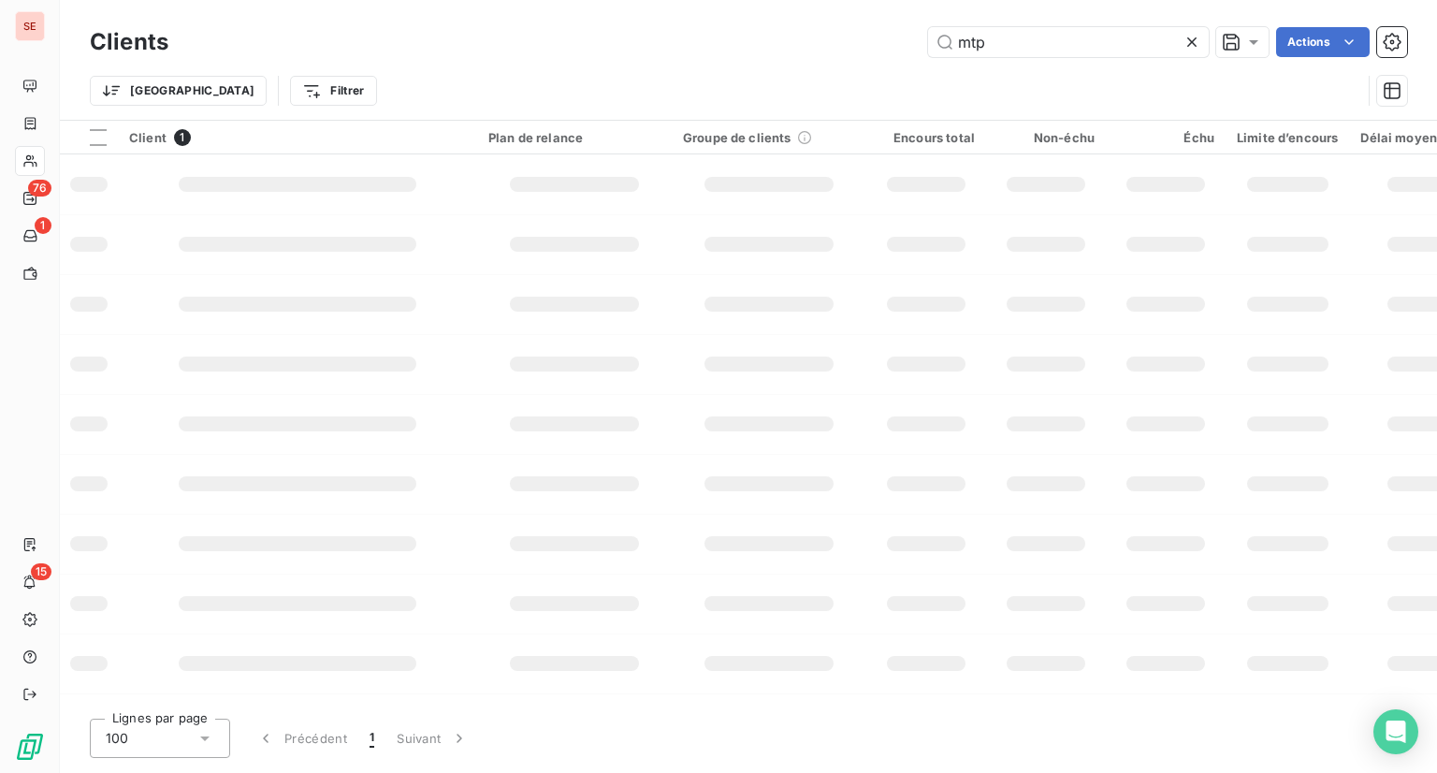  What do you see at coordinates (30, 747) in the screenshot?
I see `img: Logo LeanPay` at bounding box center [30, 747].